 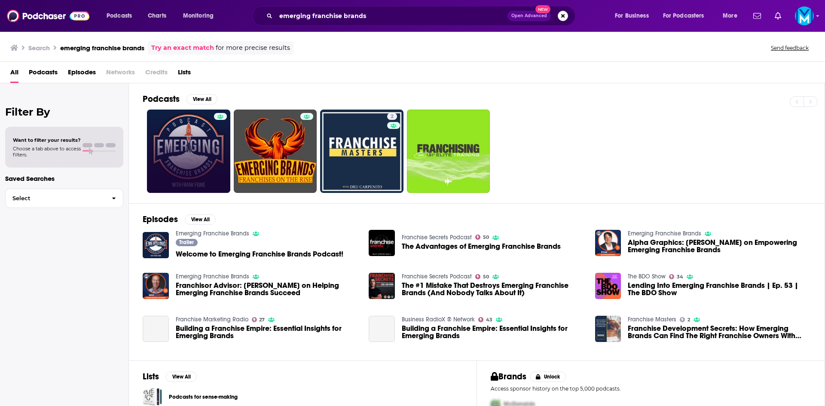 I want to click on a: Podcasts, so click(x=43, y=74).